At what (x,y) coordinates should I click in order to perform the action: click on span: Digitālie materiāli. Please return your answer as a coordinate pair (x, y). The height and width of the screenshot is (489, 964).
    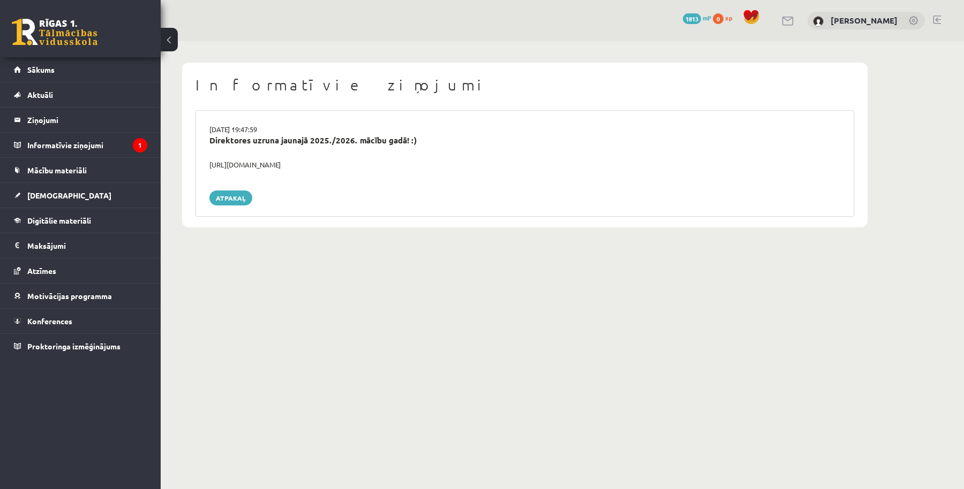
    Looking at the image, I should click on (59, 221).